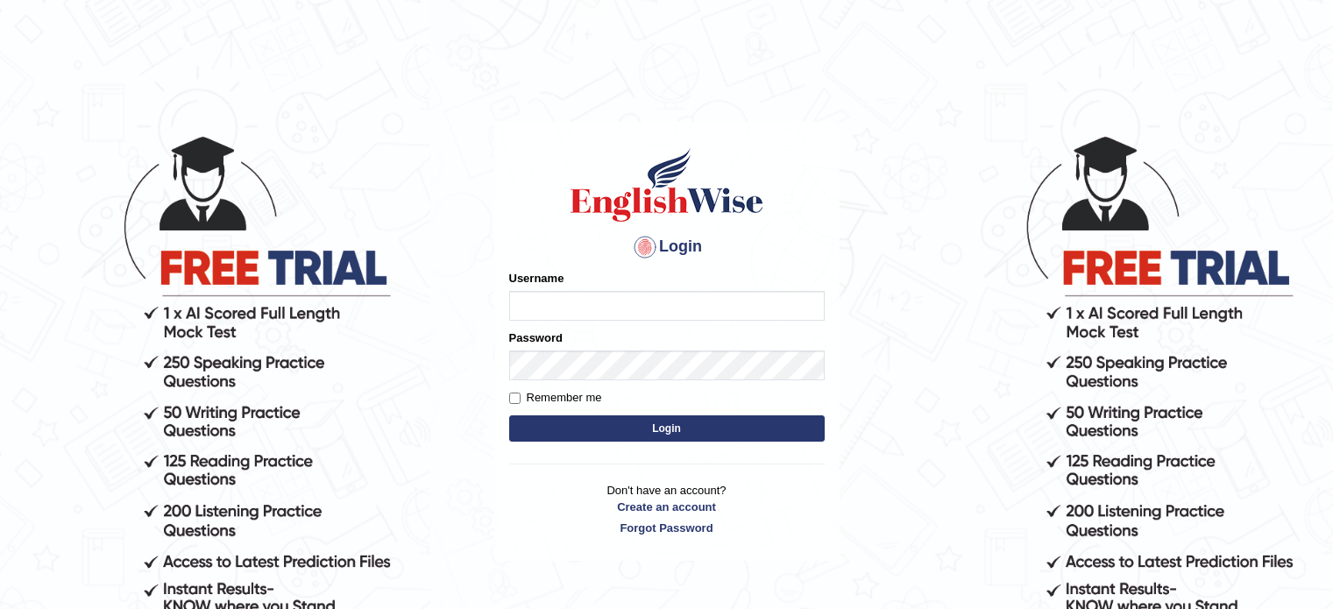 The width and height of the screenshot is (1333, 609). Describe the element at coordinates (535, 337) in the screenshot. I see `label: Password` at that location.